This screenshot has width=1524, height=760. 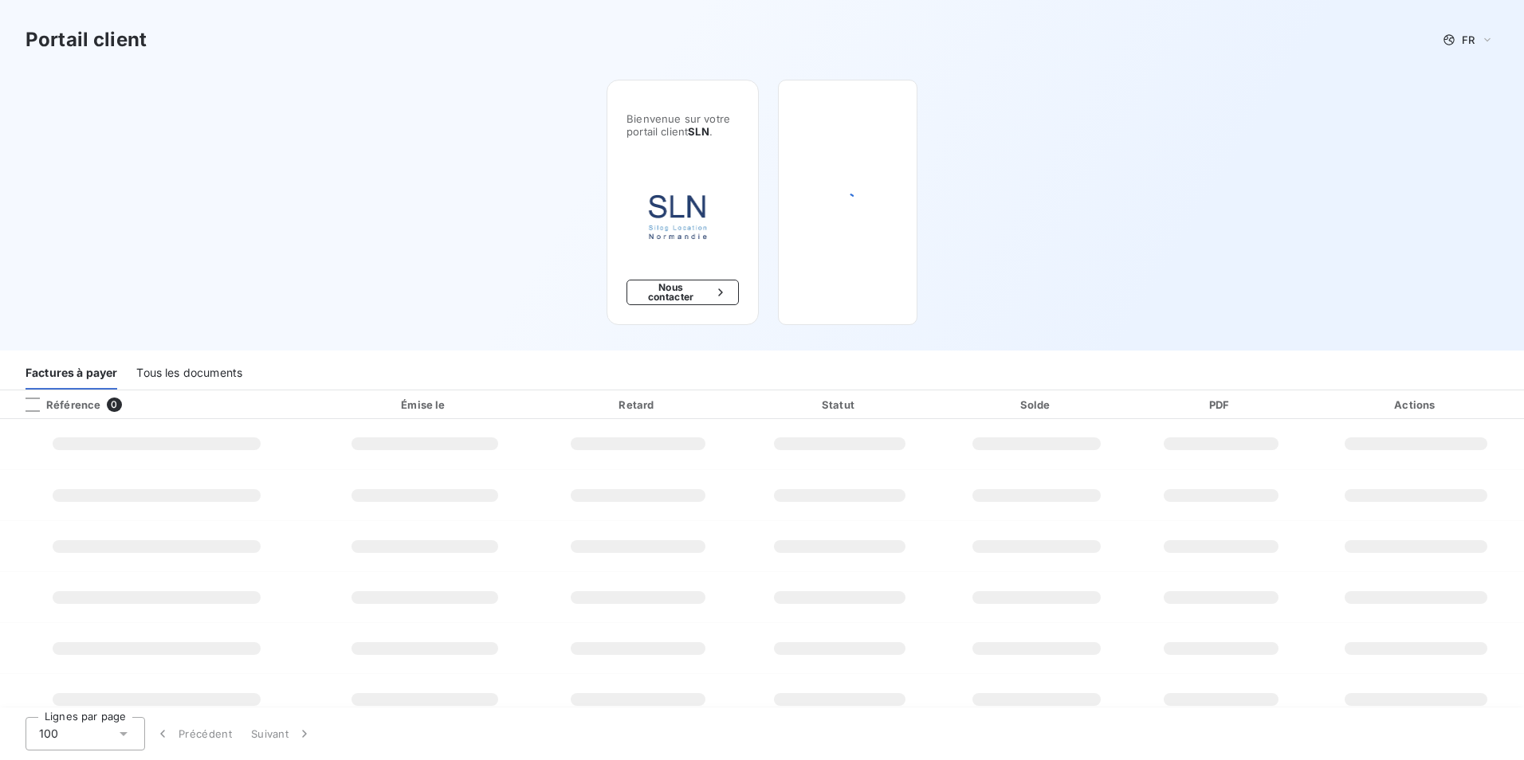 I want to click on div: Retard, so click(x=638, y=405).